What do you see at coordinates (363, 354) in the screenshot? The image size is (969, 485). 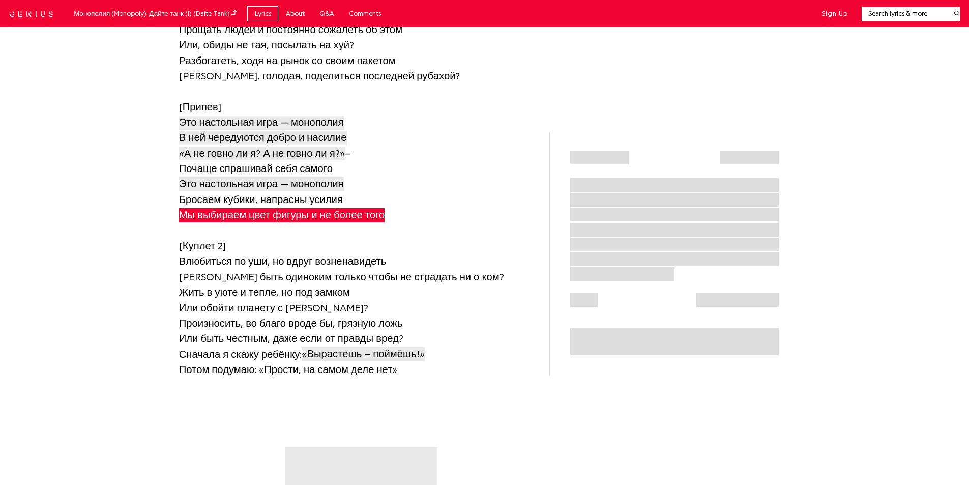 I see `a: «Вырастешь – поймёшь!»` at bounding box center [363, 354].